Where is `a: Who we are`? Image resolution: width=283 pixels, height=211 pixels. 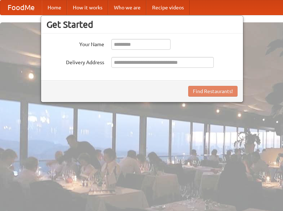
a: Who we are is located at coordinates (127, 8).